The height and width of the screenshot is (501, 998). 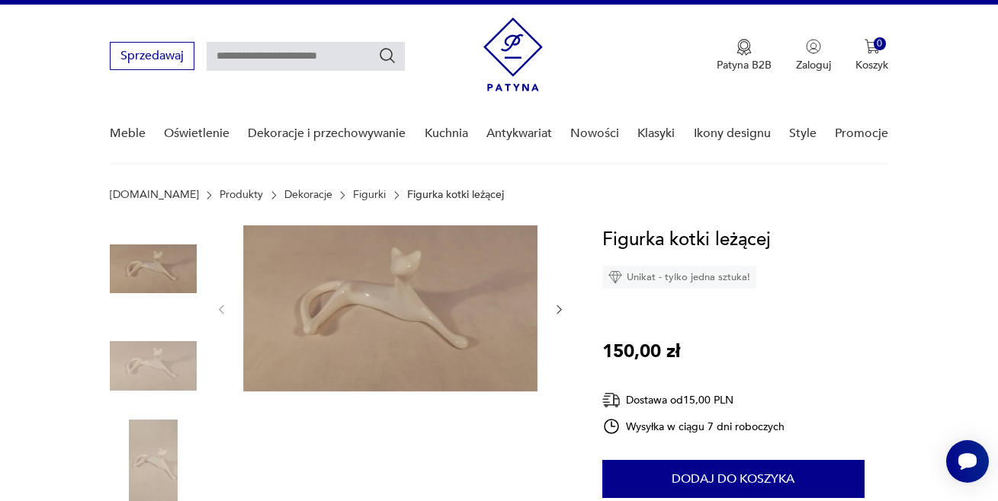 I want to click on h1: Figurka kotki leżącej, so click(x=686, y=240).